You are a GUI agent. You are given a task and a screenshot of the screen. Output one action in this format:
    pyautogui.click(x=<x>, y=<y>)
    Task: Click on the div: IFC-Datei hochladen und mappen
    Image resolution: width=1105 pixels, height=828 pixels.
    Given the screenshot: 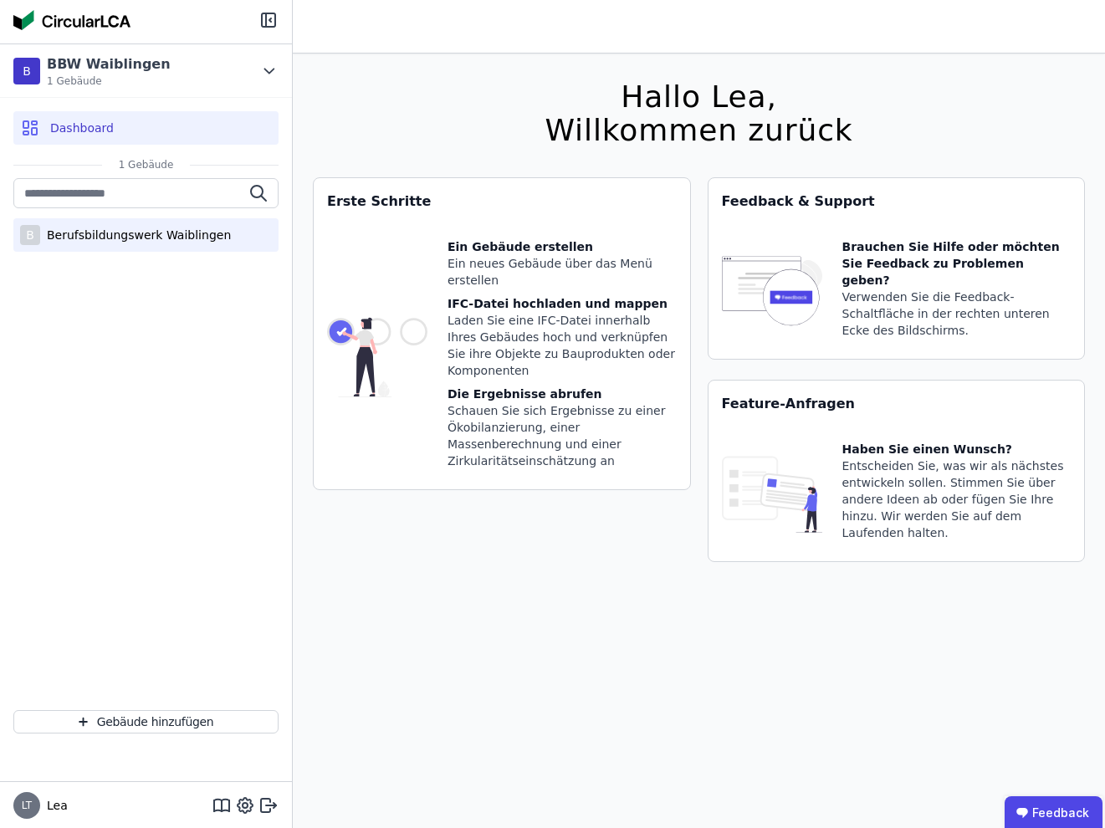 What is the action you would take?
    pyautogui.click(x=562, y=304)
    